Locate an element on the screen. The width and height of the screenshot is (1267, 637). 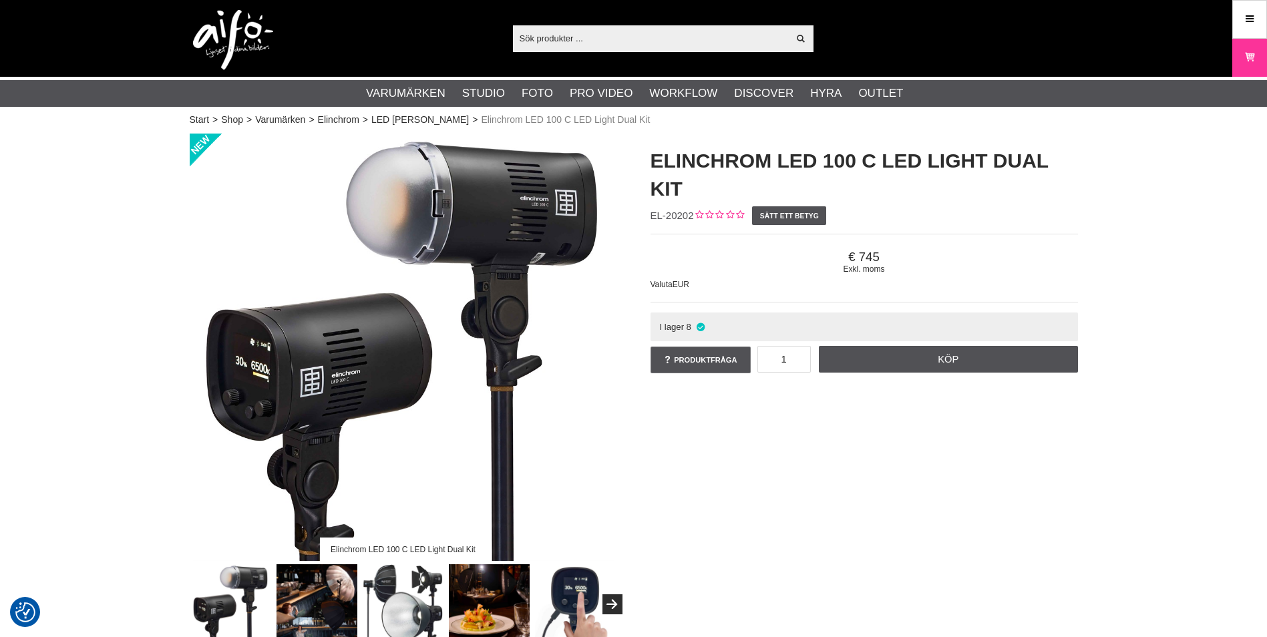
span: Elinchrom LED 100 C LED Light Dual Kit is located at coordinates (565, 120).